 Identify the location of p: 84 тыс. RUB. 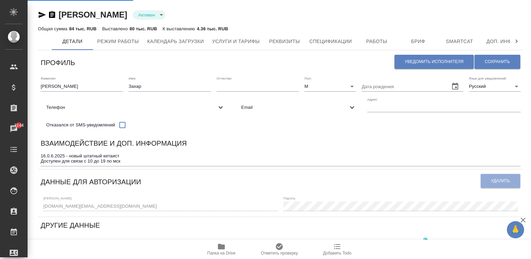
(83, 29).